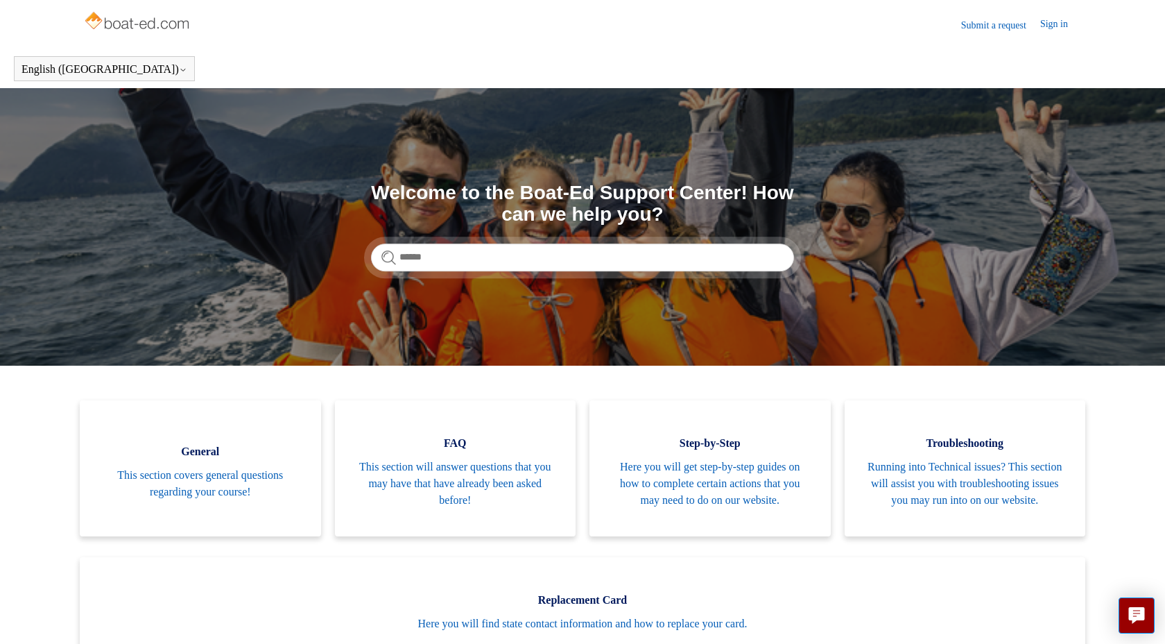 Image resolution: width=1165 pixels, height=644 pixels. I want to click on span: This section covers general questions regarding your course!, so click(200, 483).